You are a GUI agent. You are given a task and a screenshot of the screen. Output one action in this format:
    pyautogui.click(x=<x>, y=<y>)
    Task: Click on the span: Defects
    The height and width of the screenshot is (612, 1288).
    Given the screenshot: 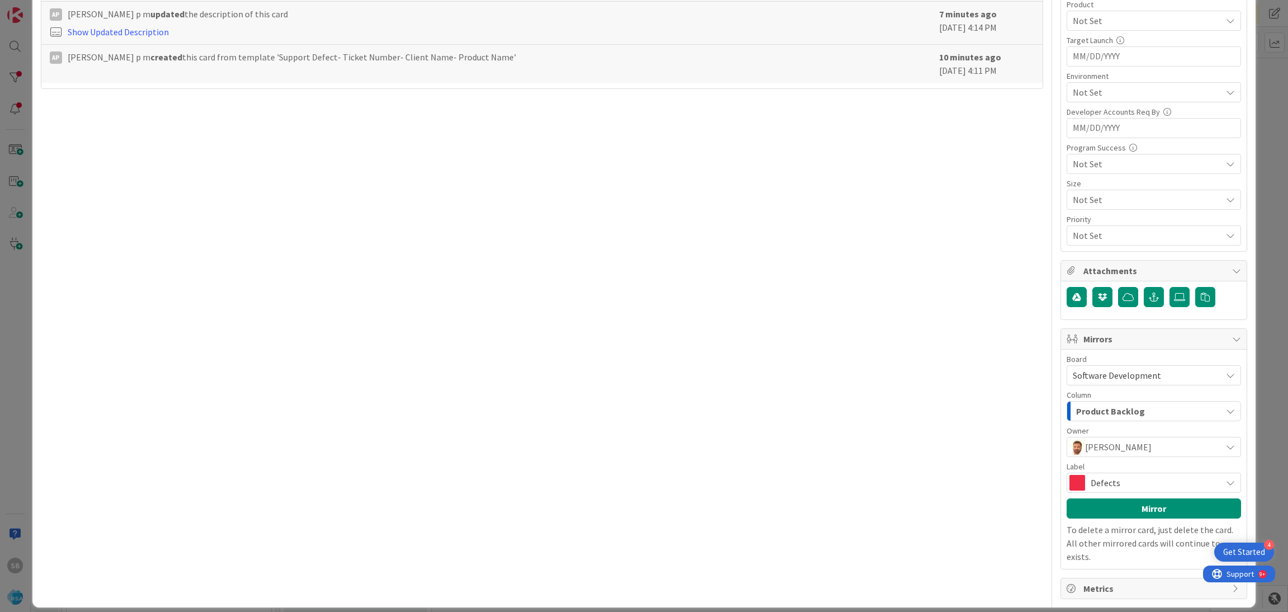 What is the action you would take?
    pyautogui.click(x=1154, y=483)
    